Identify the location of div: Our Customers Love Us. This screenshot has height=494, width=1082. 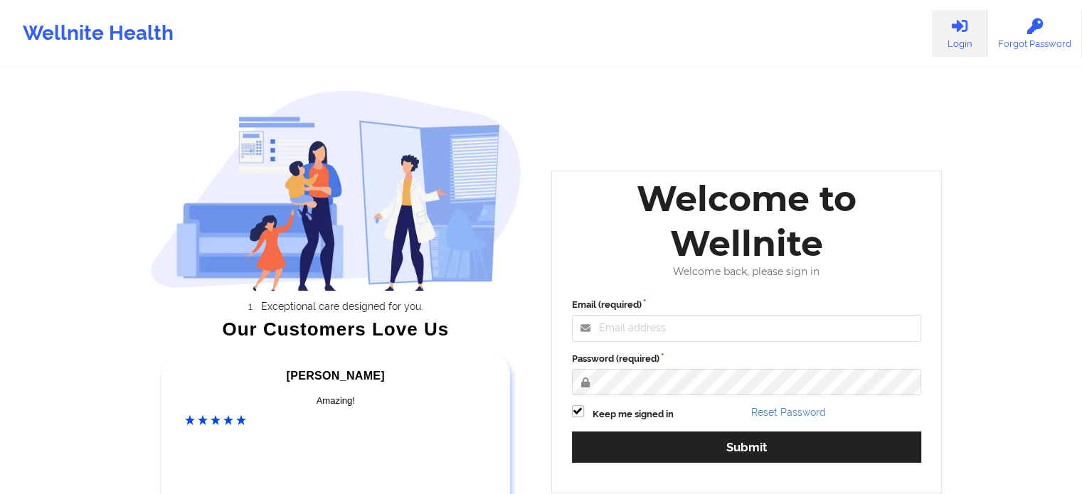
(336, 329).